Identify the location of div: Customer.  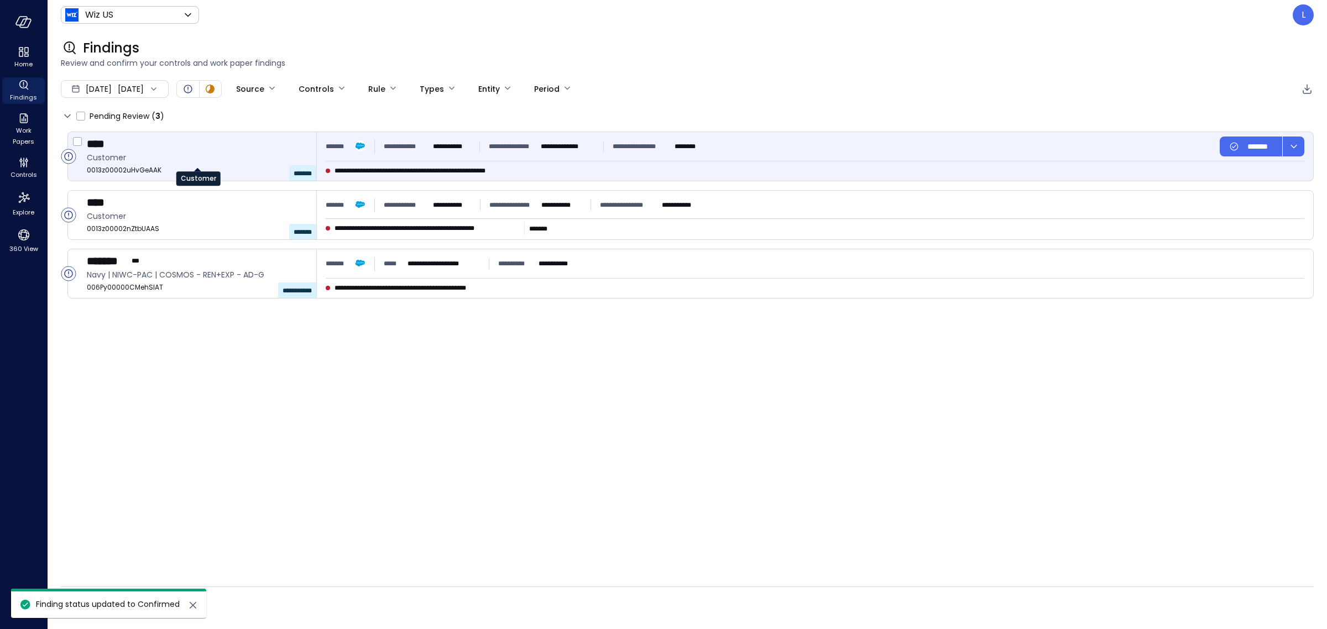
(198, 179).